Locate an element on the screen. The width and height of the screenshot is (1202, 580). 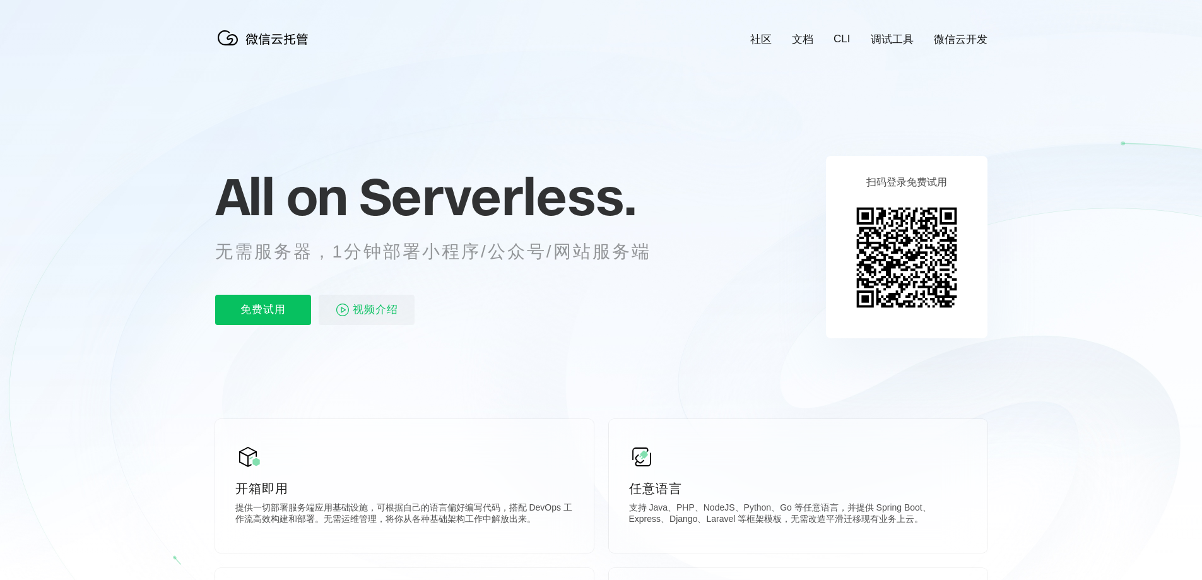
span: 视频介绍 is located at coordinates (375, 310).